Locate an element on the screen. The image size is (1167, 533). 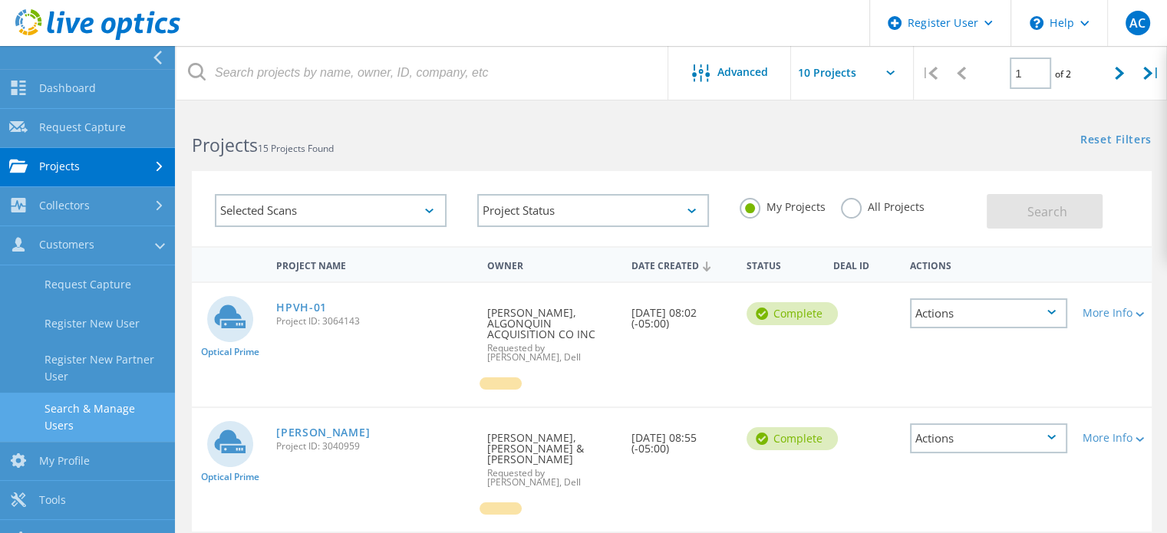
span: Advanced is located at coordinates (743, 72).